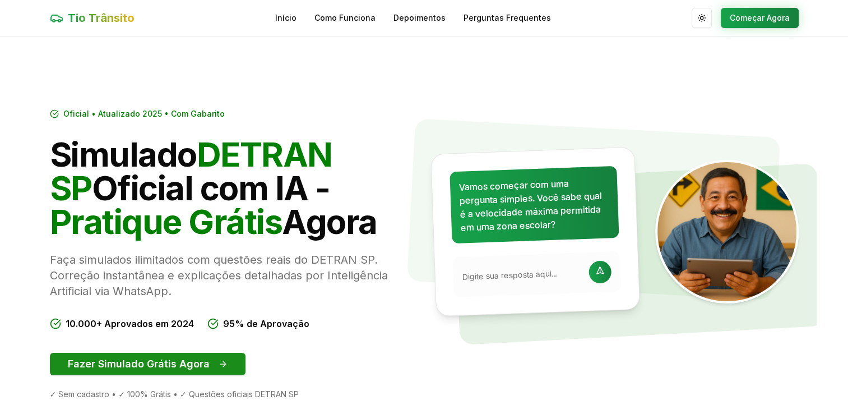 The height and width of the screenshot is (414, 848). I want to click on a: Começar Agora, so click(760, 18).